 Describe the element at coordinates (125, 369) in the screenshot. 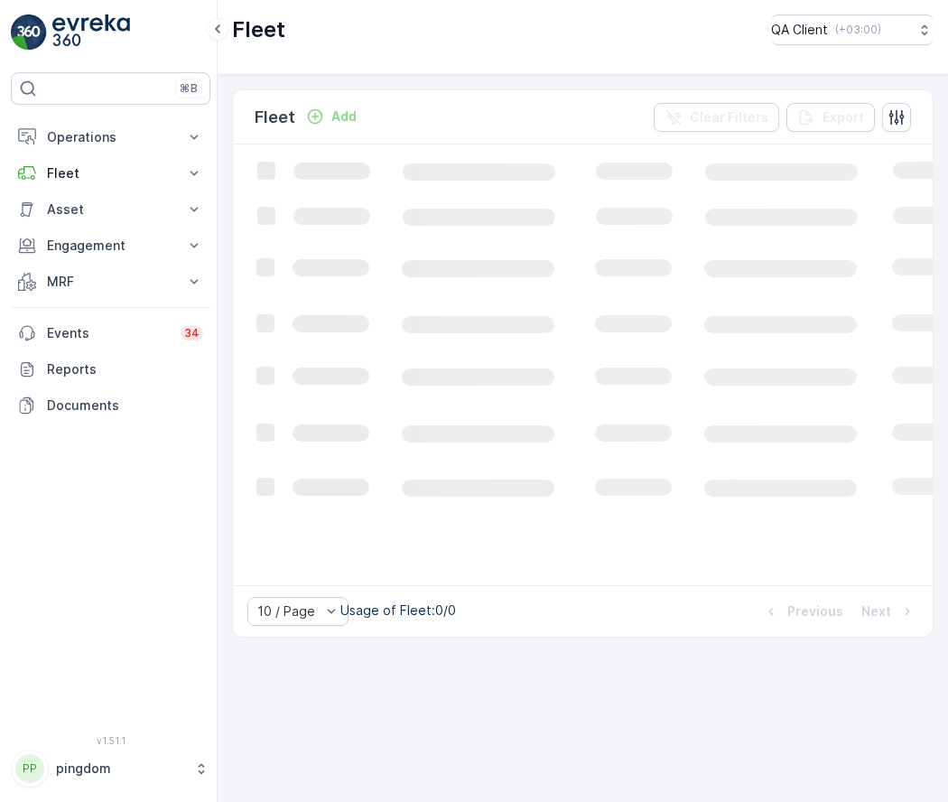

I see `p: Reports` at that location.